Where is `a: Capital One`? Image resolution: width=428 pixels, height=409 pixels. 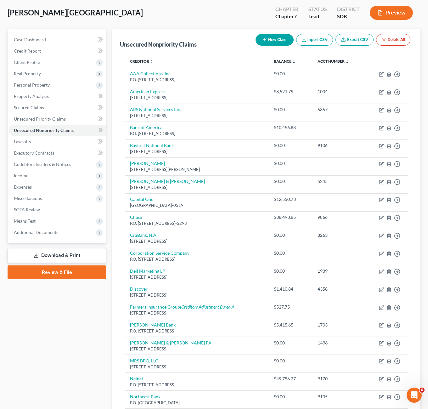 a: Capital One is located at coordinates (142, 199).